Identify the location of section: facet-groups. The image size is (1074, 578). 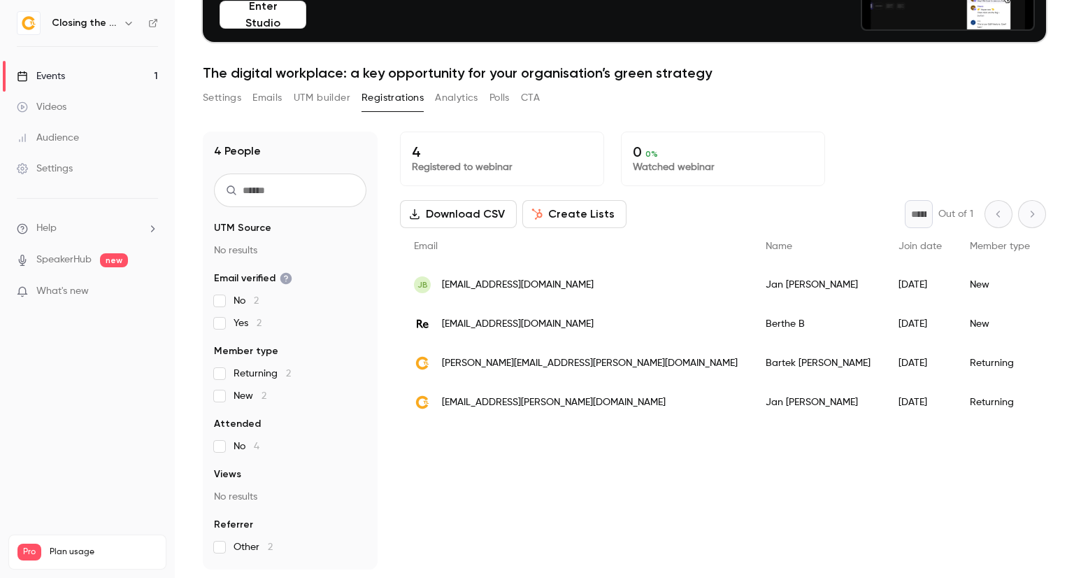
(290, 387).